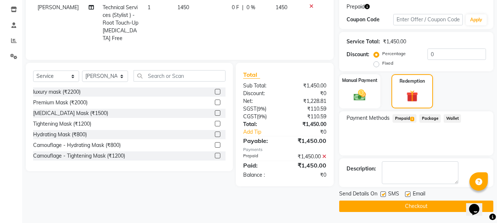  I want to click on label: Redemption, so click(412, 81).